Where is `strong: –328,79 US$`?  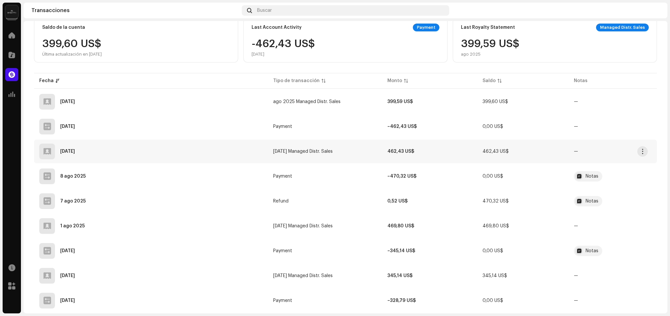 strong: –328,79 US$ is located at coordinates (402, 301).